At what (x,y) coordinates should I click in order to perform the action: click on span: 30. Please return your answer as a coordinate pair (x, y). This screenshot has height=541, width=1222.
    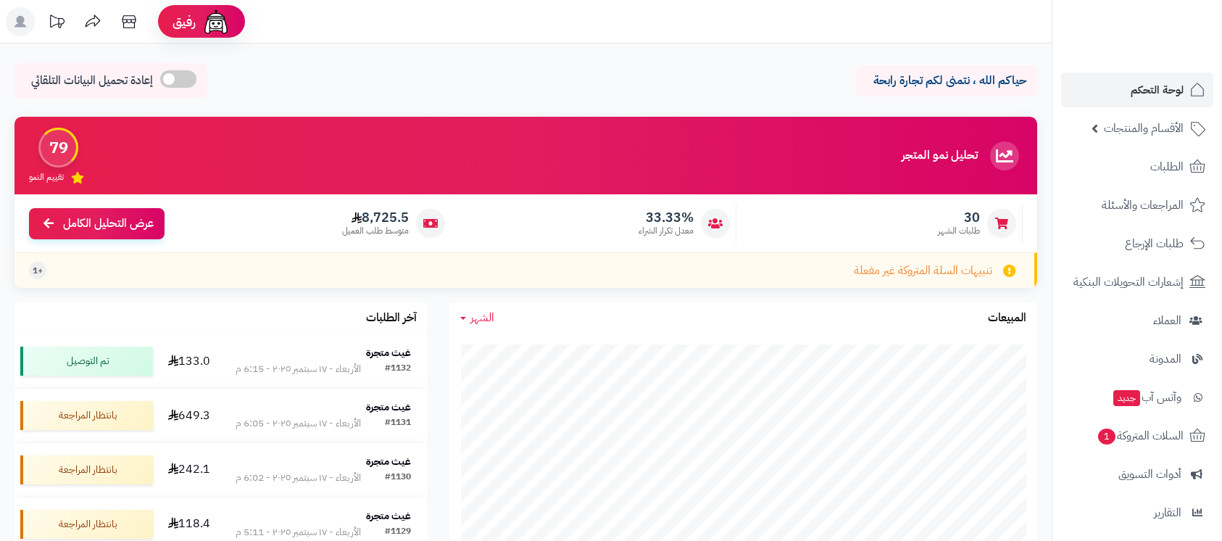
    Looking at the image, I should click on (959, 217).